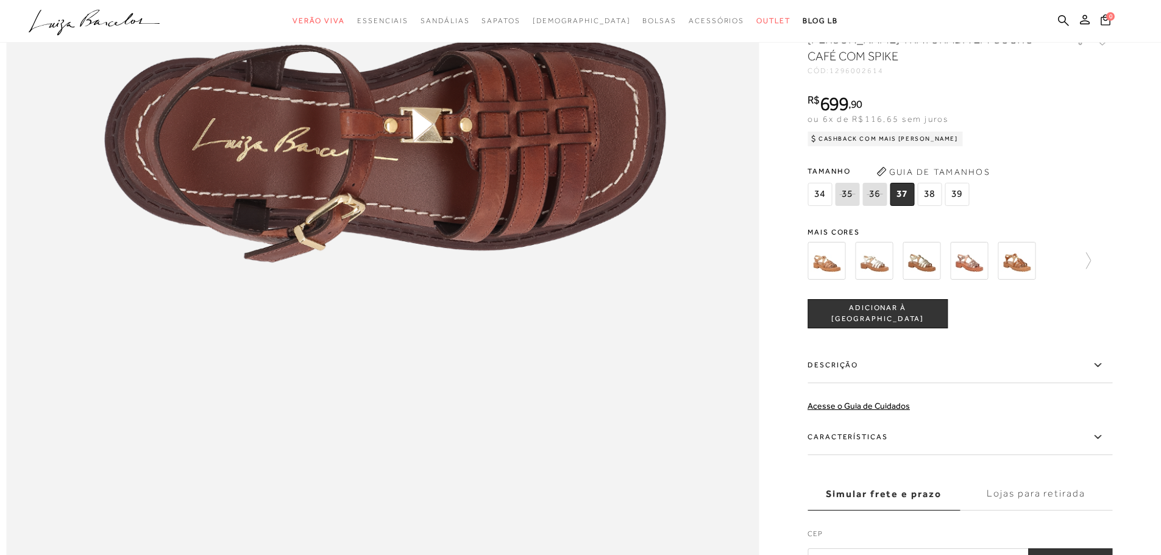 The height and width of the screenshot is (555, 1161). What do you see at coordinates (929, 71) in the screenshot?
I see `div: CÓD:` at bounding box center [929, 71].